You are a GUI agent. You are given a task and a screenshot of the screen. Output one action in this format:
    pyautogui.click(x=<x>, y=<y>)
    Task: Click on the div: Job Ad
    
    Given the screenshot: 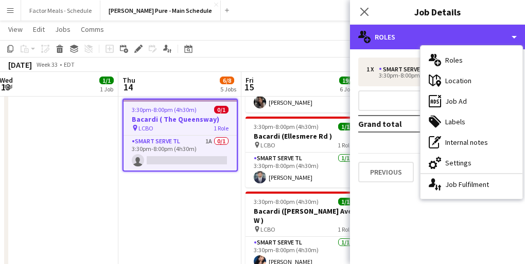 What is the action you would take?
    pyautogui.click(x=471, y=101)
    